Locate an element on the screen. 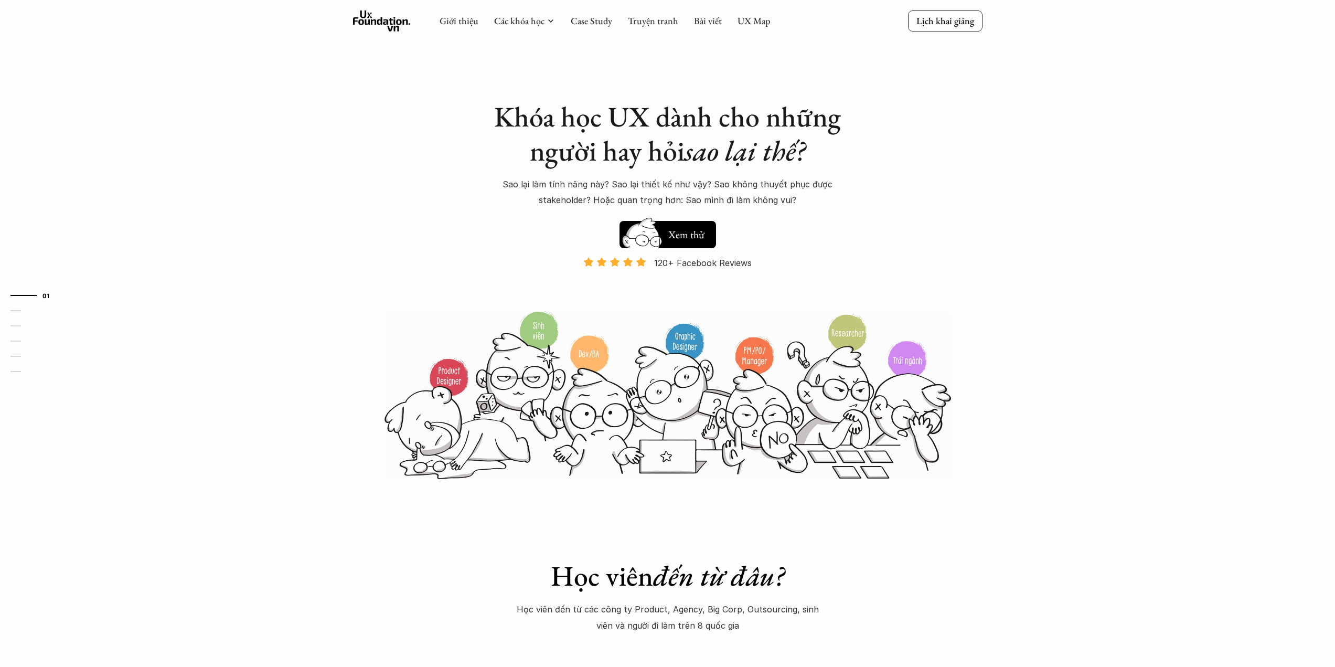  a: Truyện tranh is located at coordinates (653, 20).